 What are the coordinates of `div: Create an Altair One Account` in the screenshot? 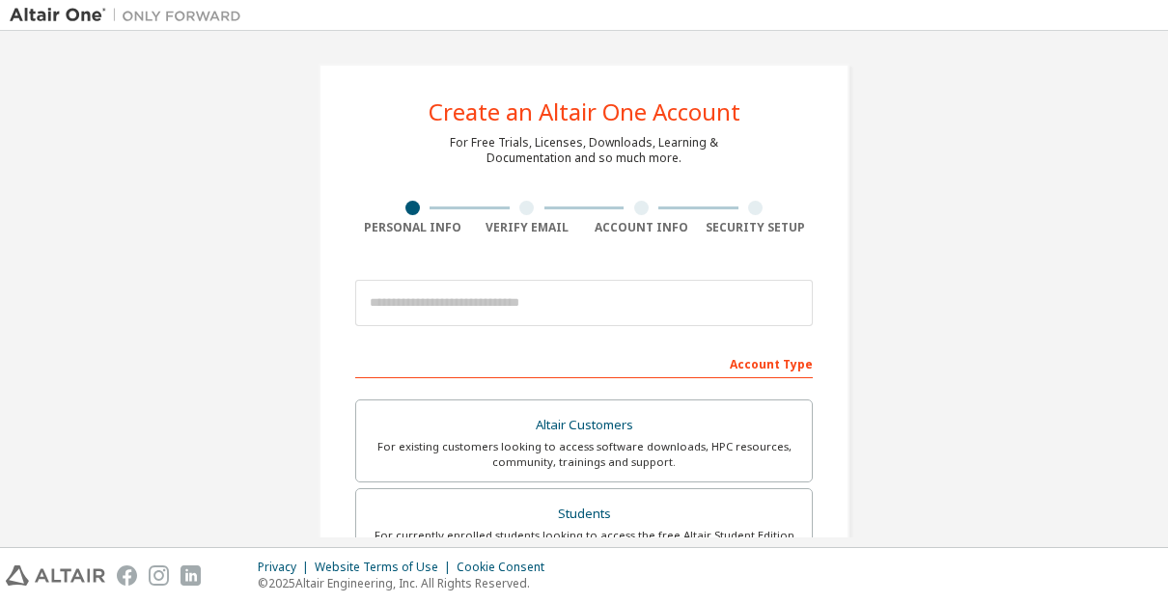 It's located at (584, 112).